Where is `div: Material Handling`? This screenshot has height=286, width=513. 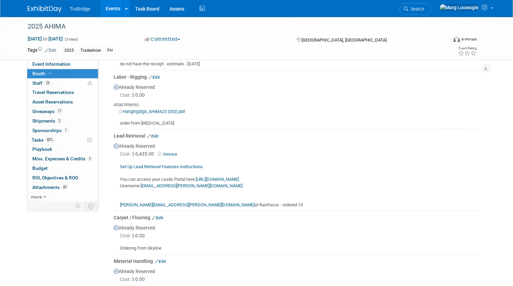 div: Material Handling is located at coordinates (297, 262).